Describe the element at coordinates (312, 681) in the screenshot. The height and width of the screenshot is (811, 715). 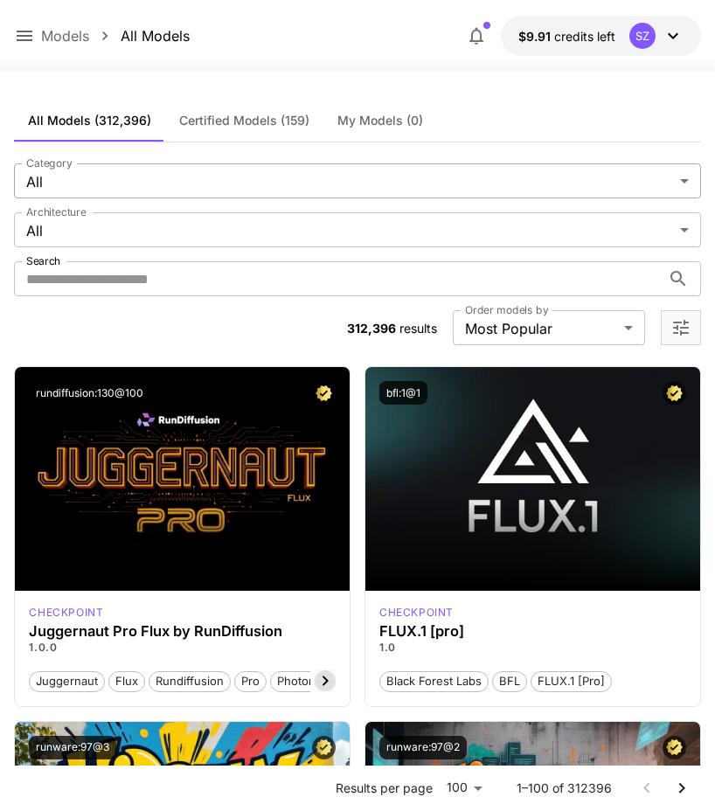
I see `span: photorealism` at that location.